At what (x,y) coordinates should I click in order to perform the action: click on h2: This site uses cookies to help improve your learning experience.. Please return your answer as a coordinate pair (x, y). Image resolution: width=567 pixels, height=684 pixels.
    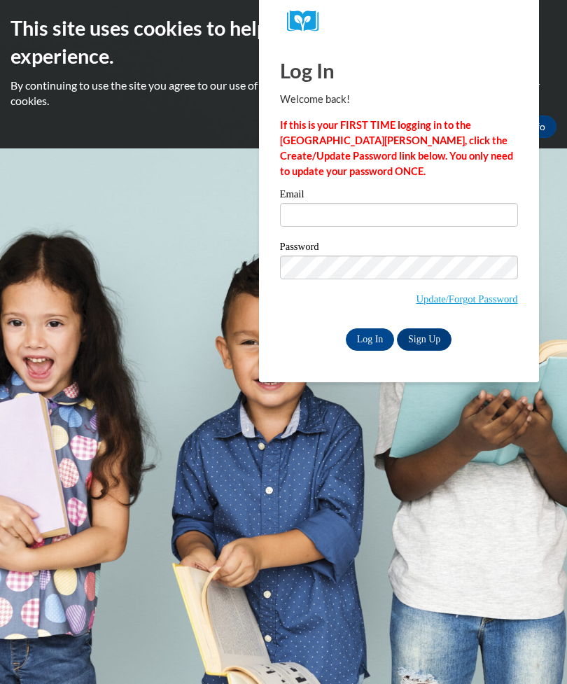
    Looking at the image, I should click on (283, 42).